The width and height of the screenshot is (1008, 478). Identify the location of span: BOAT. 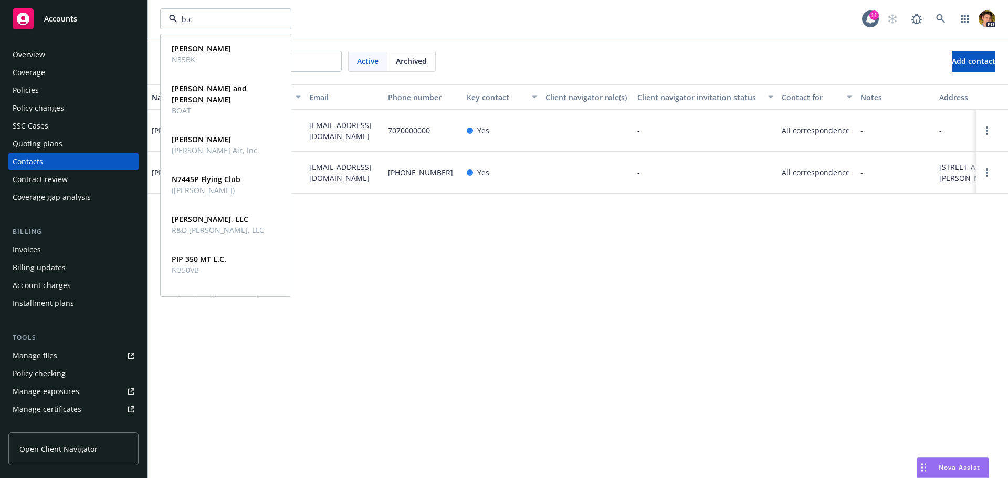
(225, 110).